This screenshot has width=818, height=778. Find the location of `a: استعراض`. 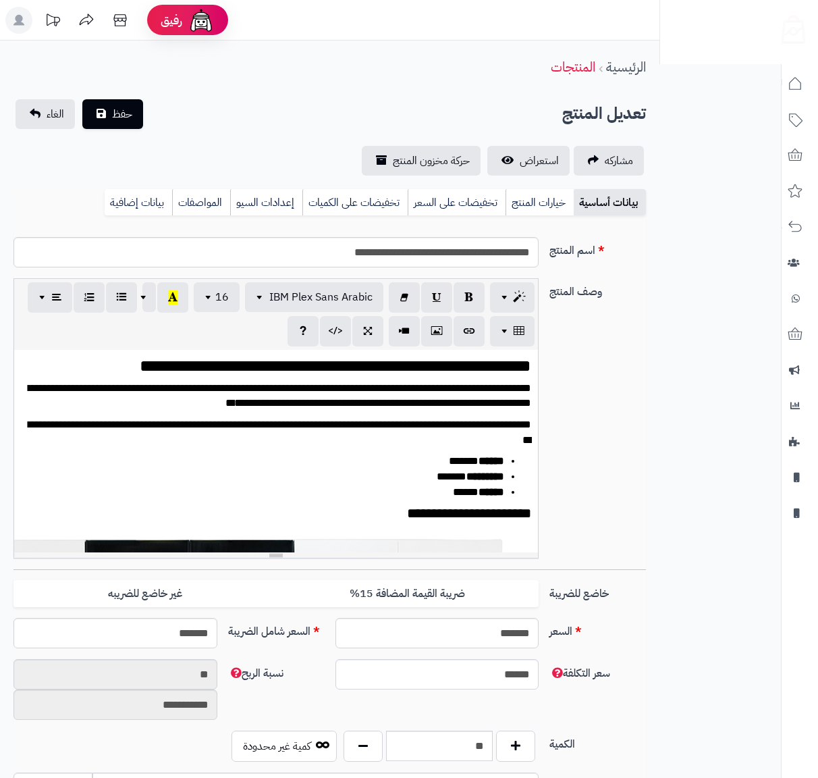

a: استعراض is located at coordinates (528, 161).